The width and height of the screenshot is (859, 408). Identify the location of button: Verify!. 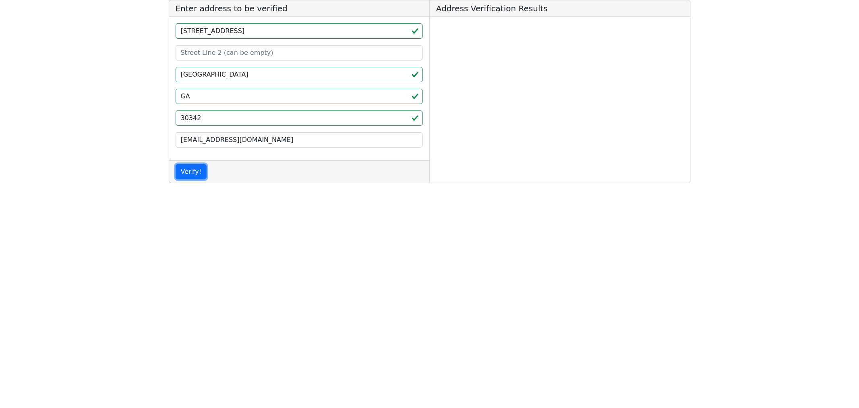
(191, 172).